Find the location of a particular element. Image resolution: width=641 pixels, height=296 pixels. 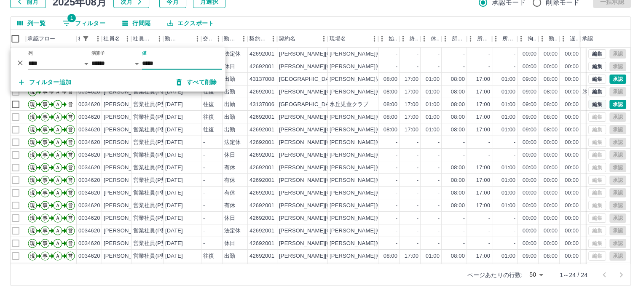

div: 氷丘児童クラブ is located at coordinates (349, 105).